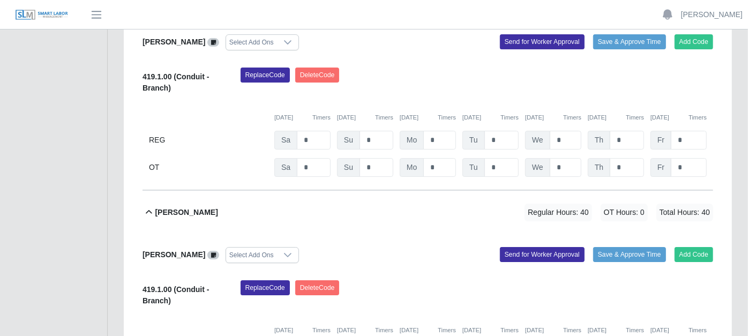 This screenshot has height=336, width=748. Describe the element at coordinates (208, 167) in the screenshot. I see `div: OT` at that location.